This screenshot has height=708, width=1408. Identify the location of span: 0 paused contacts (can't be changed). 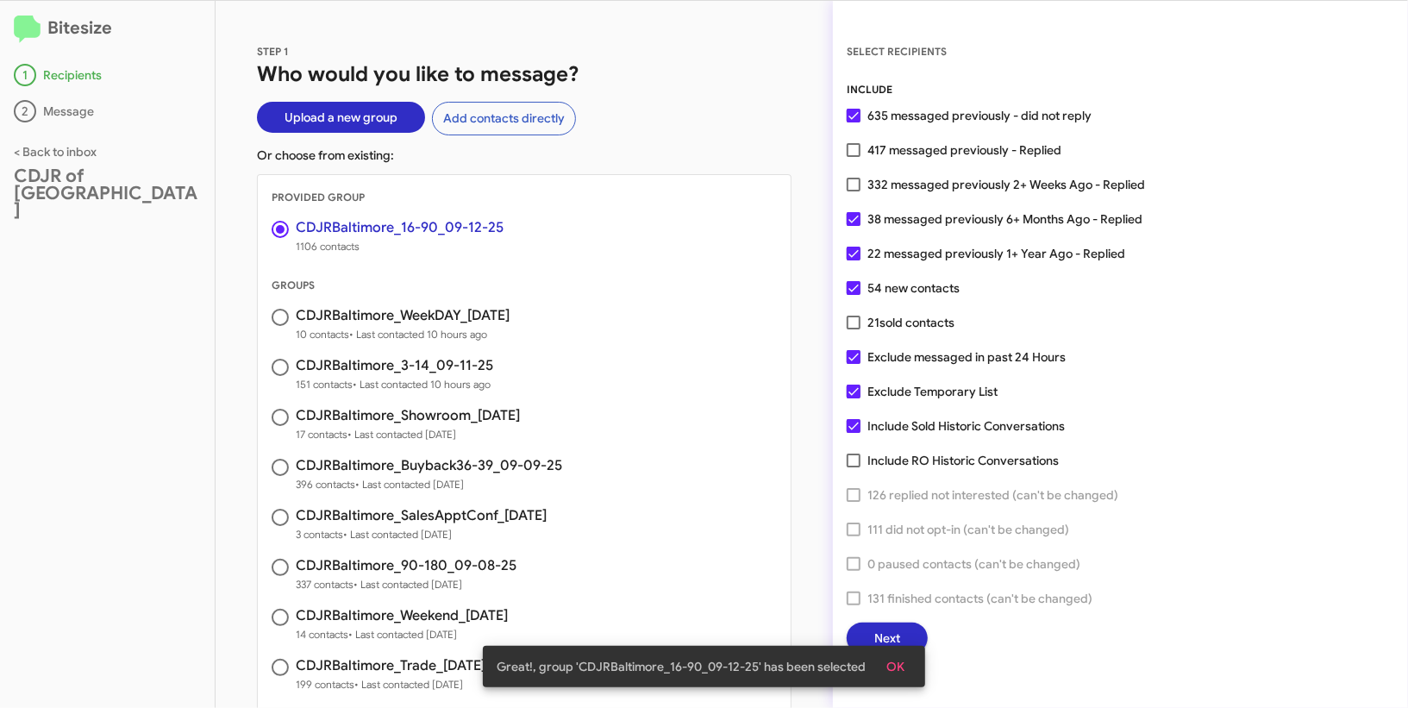
(974, 564).